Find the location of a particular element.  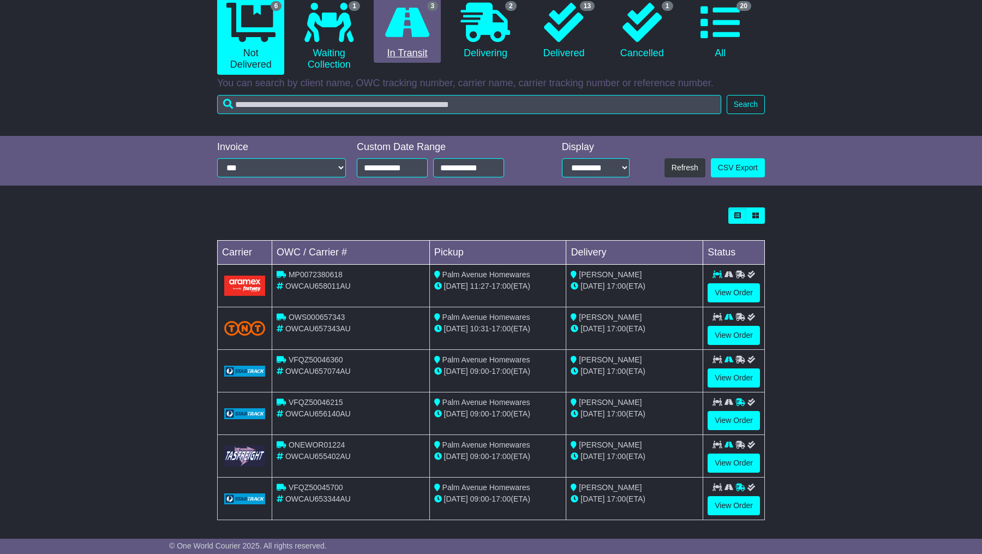

td: Carrier is located at coordinates (245, 253).